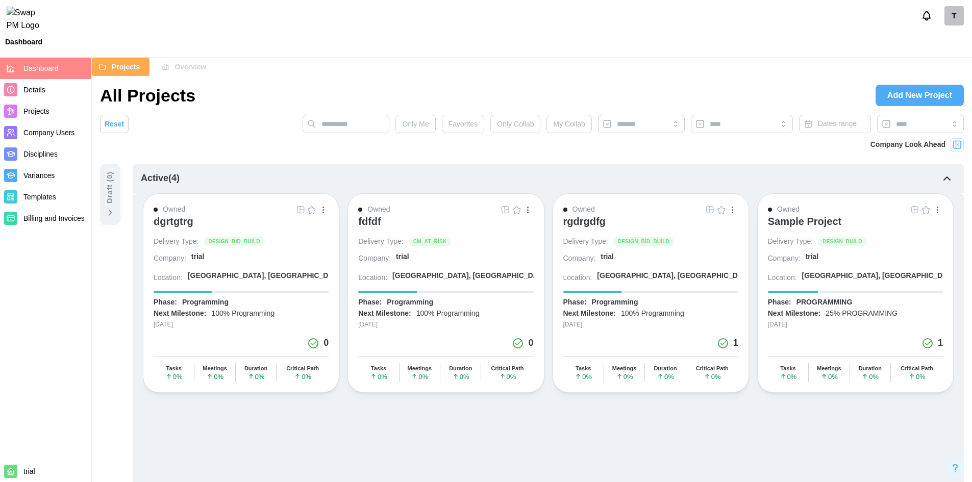 Image resolution: width=972 pixels, height=482 pixels. Describe the element at coordinates (463, 124) in the screenshot. I see `span: Favorites` at that location.